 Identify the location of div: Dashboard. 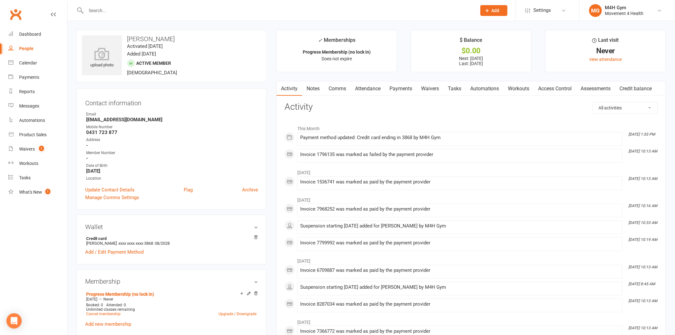
(30, 34).